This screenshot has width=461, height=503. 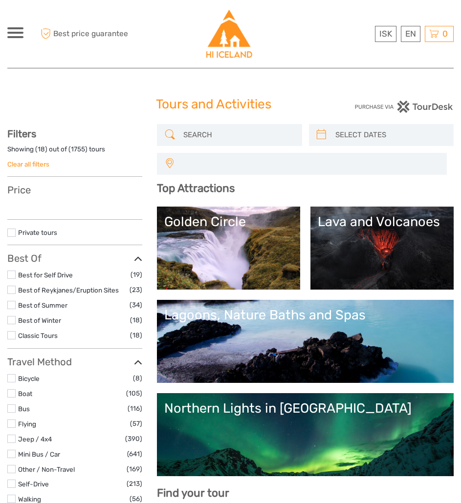 What do you see at coordinates (136, 290) in the screenshot?
I see `span: (23)` at bounding box center [136, 290].